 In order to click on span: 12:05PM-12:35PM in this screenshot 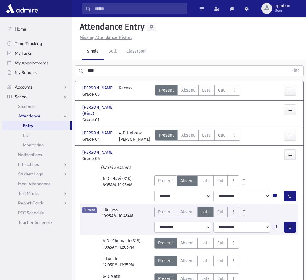, I will do `click(118, 265)`.